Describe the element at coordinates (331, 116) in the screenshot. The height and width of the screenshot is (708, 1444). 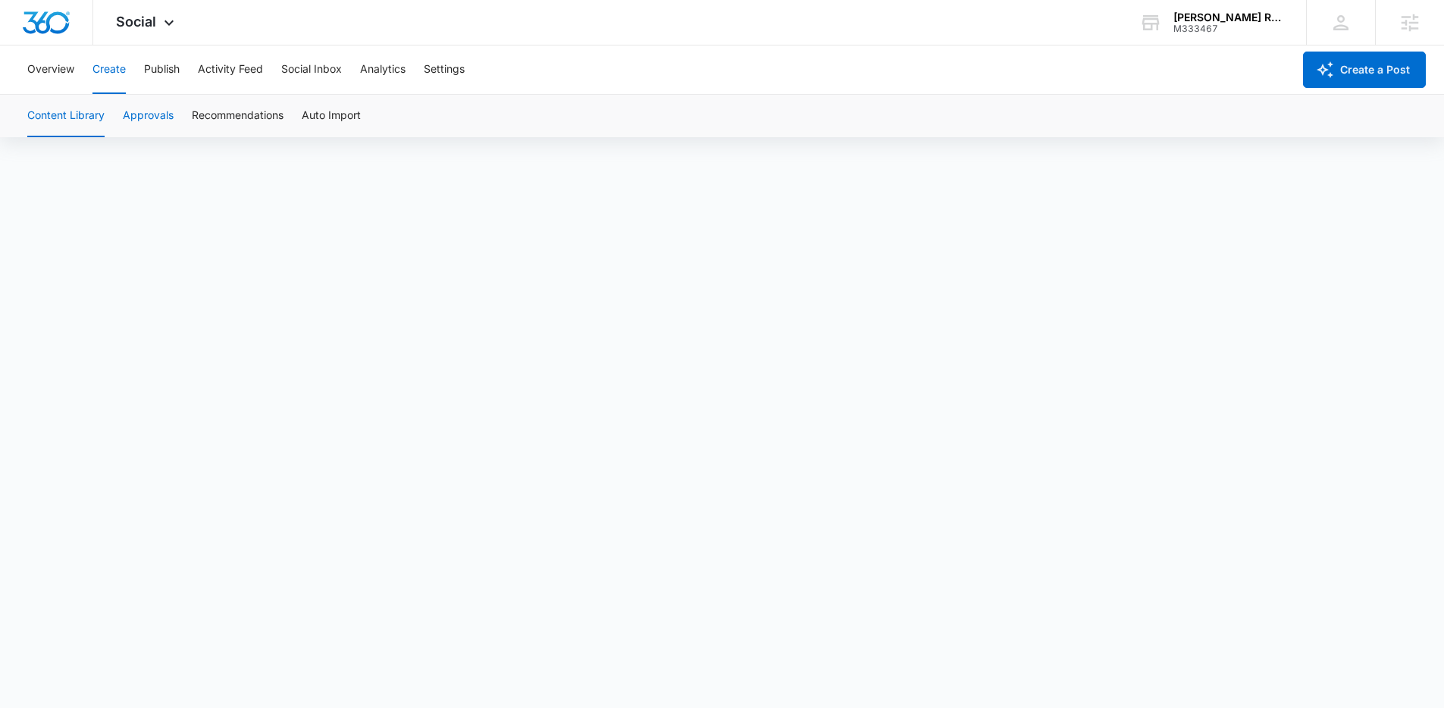
I see `button: Auto Import` at that location.